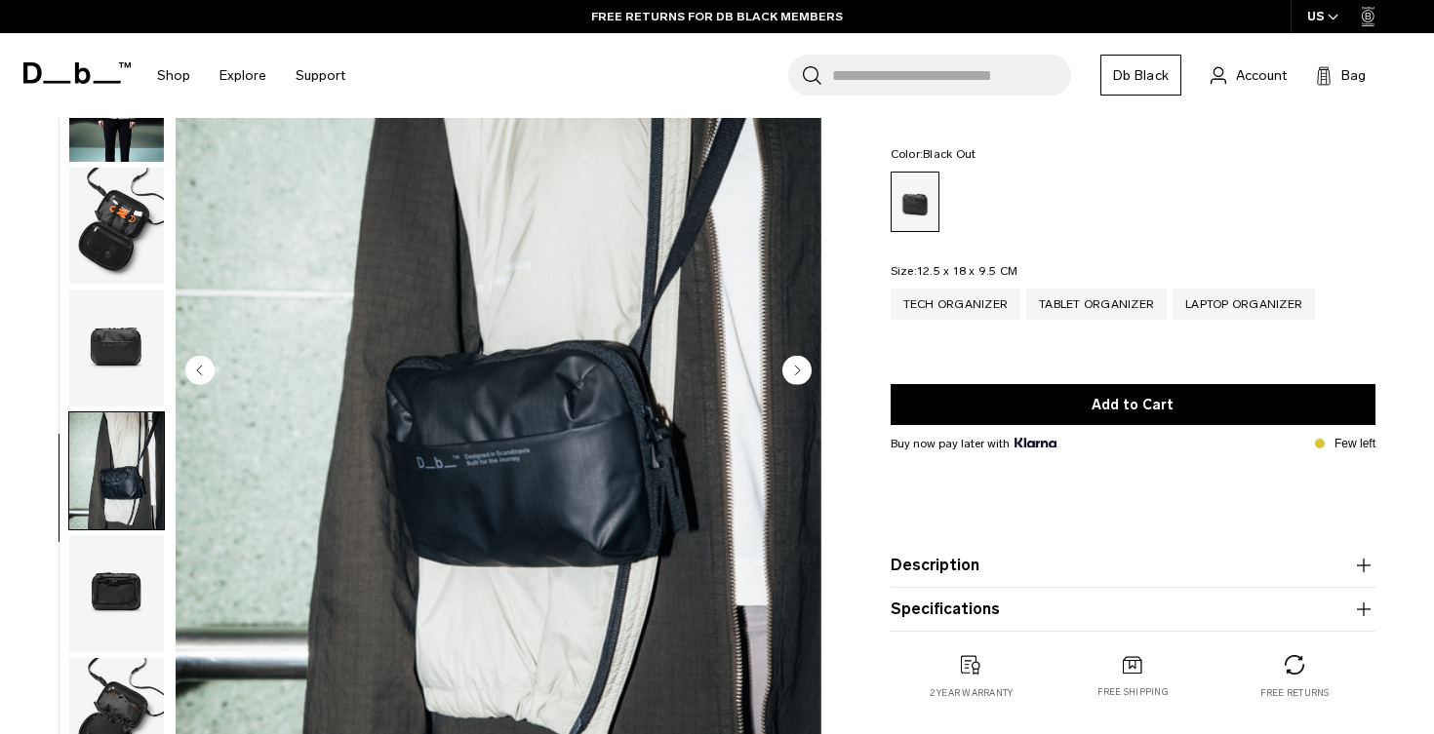 The width and height of the screenshot is (1434, 734). What do you see at coordinates (973, 444) in the screenshot?
I see `span: Buy now pay later with` at bounding box center [973, 444].